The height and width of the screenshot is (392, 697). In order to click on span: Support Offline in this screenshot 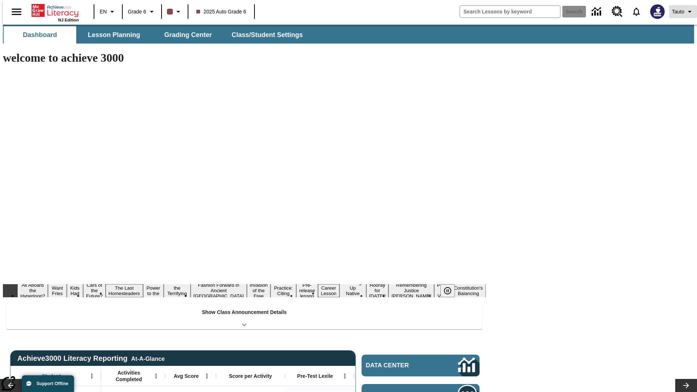, I will do `click(52, 384)`.